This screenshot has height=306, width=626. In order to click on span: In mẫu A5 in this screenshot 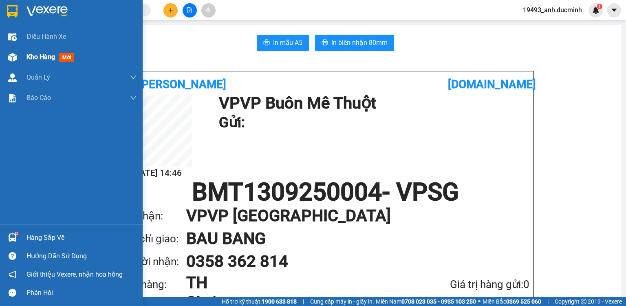, I will do `click(288, 42)`.